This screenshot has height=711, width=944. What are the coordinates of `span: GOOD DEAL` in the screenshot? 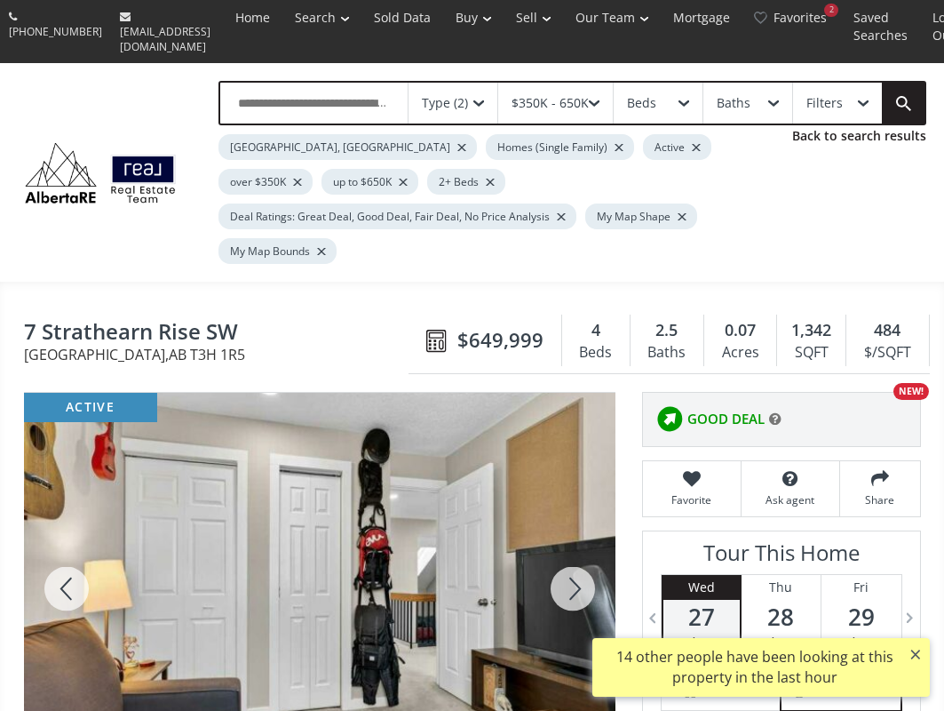 It's located at (726, 418).